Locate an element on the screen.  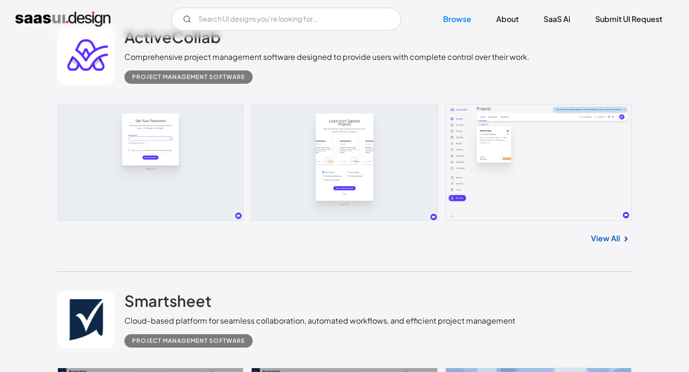
a: View All is located at coordinates (605, 238).